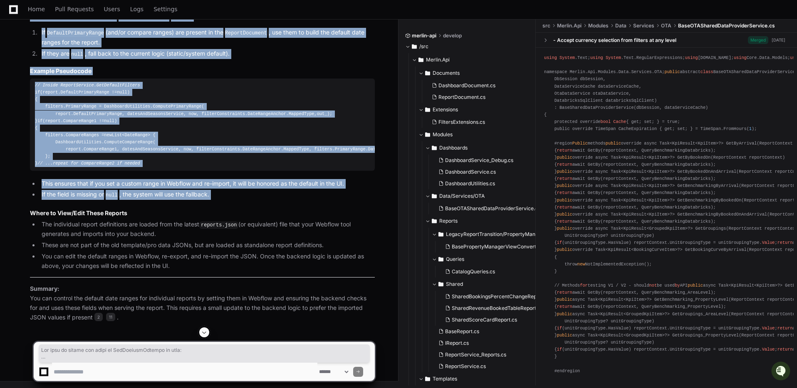 The height and width of the screenshot is (388, 797). Describe the element at coordinates (79, 133) in the screenshot. I see `a: Powered byPylon` at that location.